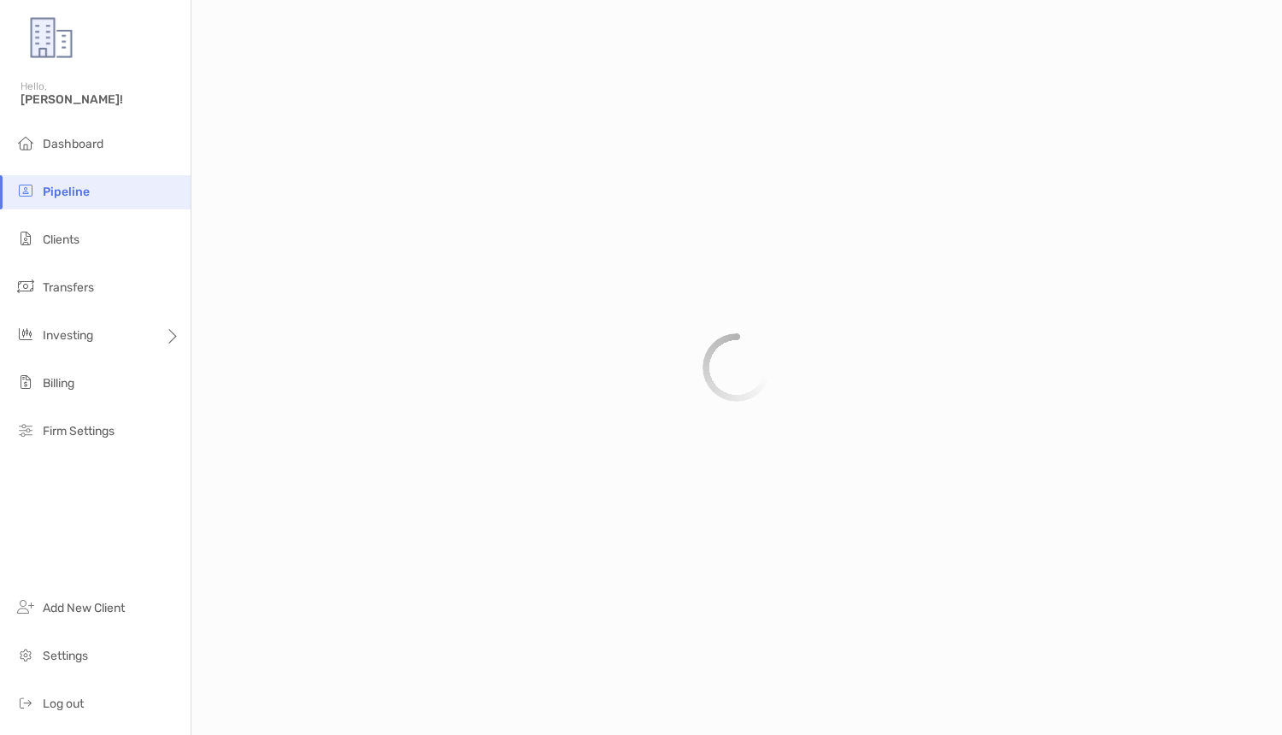 This screenshot has width=1282, height=735. Describe the element at coordinates (26, 286) in the screenshot. I see `img: transfers icon` at that location.